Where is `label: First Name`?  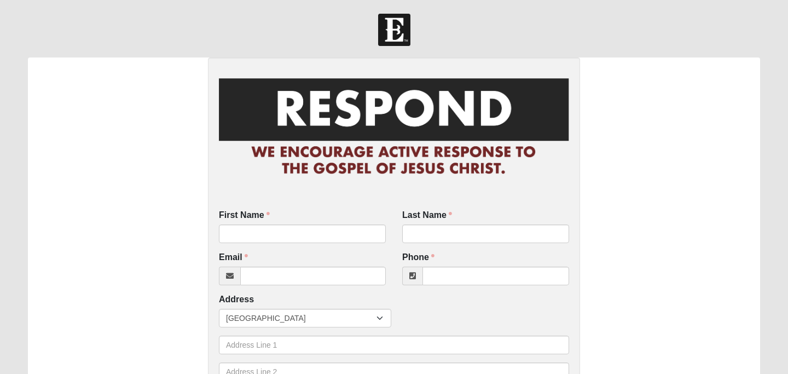
label: First Name is located at coordinates (244, 215).